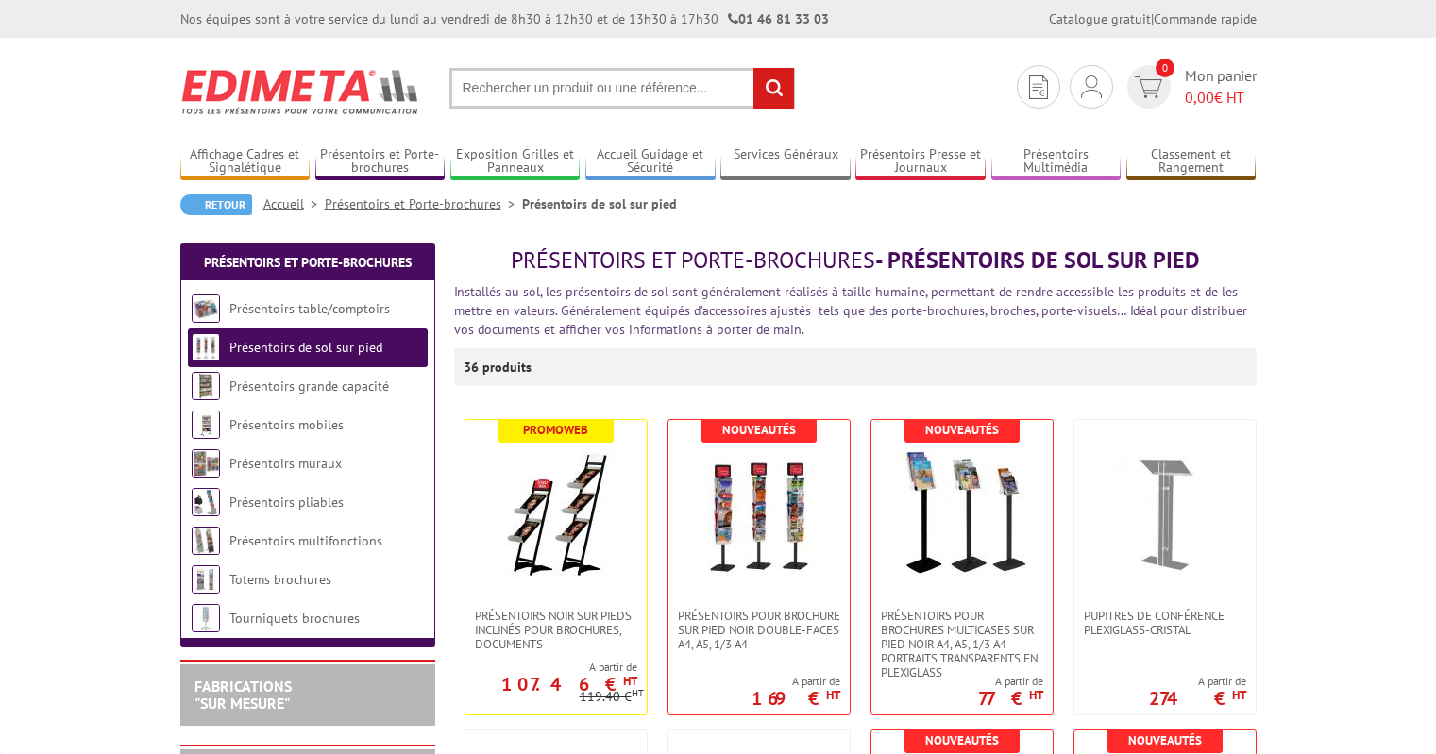  Describe the element at coordinates (515, 161) in the screenshot. I see `a: Exposition Grilles et Panneaux` at that location.